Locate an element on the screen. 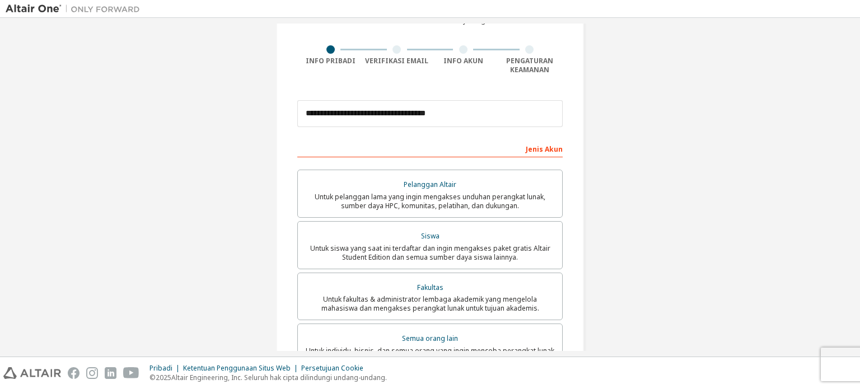 The width and height of the screenshot is (860, 389). font: Verifikasi Email is located at coordinates (396, 60).